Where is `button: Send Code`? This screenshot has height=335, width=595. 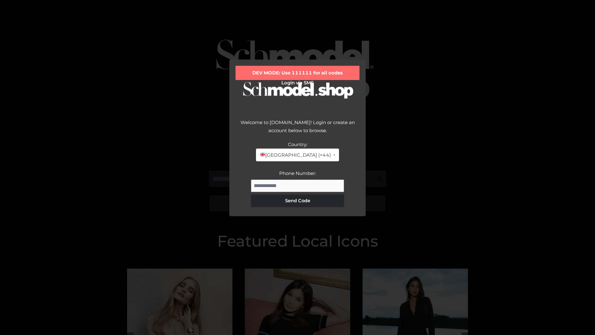 button: Send Code is located at coordinates (298, 201).